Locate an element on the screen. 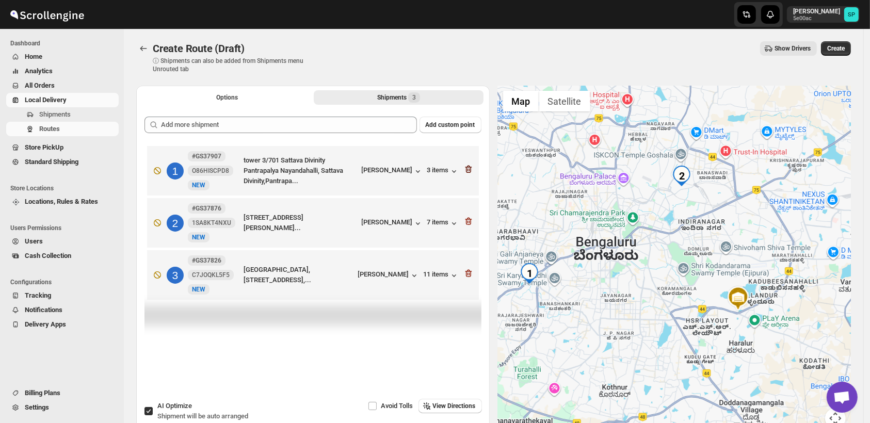  span: Store PickUp is located at coordinates (44, 147).